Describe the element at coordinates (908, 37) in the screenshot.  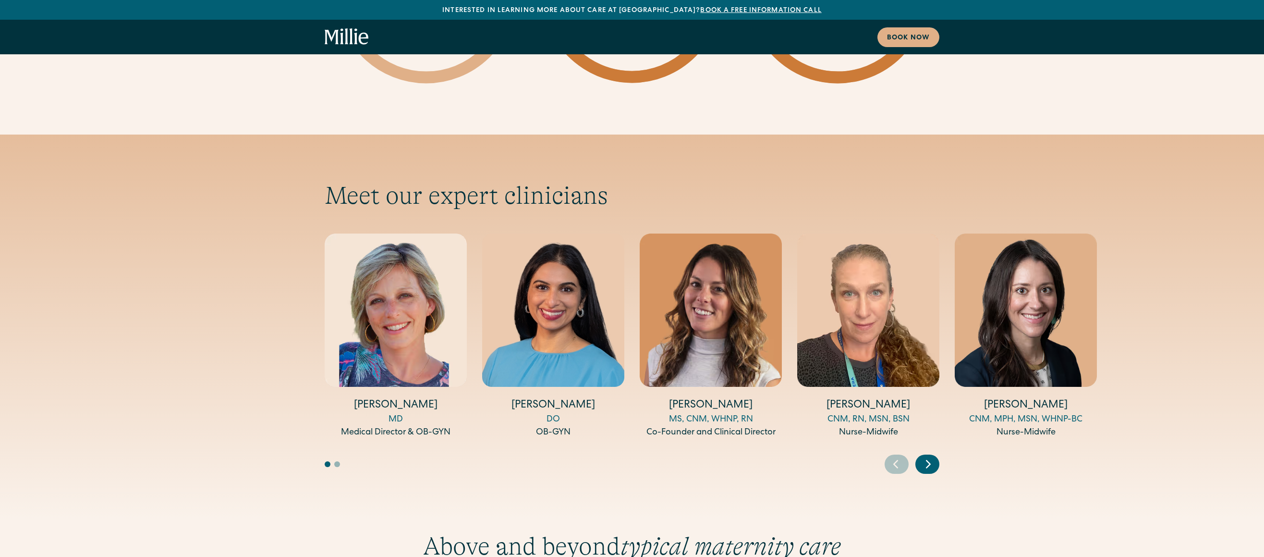
I see `a: Book now` at that location.